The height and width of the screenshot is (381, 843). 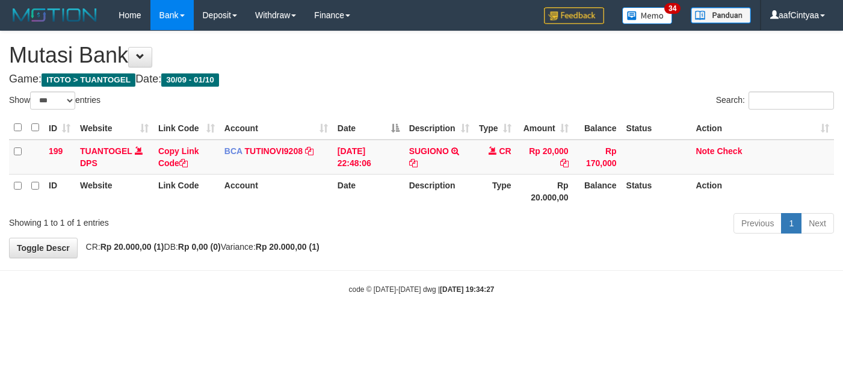 I want to click on a: Toggle Descr, so click(x=43, y=248).